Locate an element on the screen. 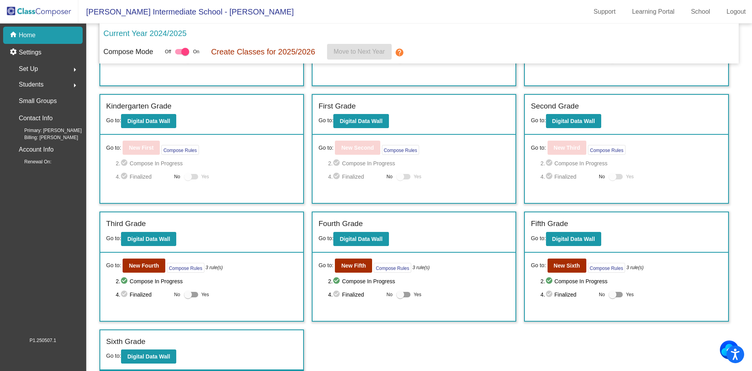 The image size is (752, 371). a: Learning Portal is located at coordinates (653, 12).